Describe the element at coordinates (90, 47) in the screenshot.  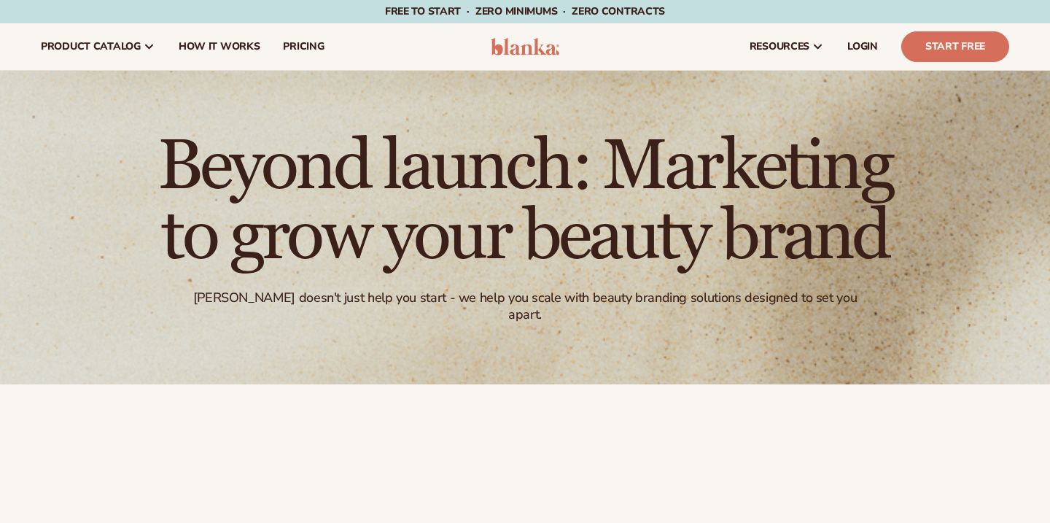
I see `span: product catalog` at that location.